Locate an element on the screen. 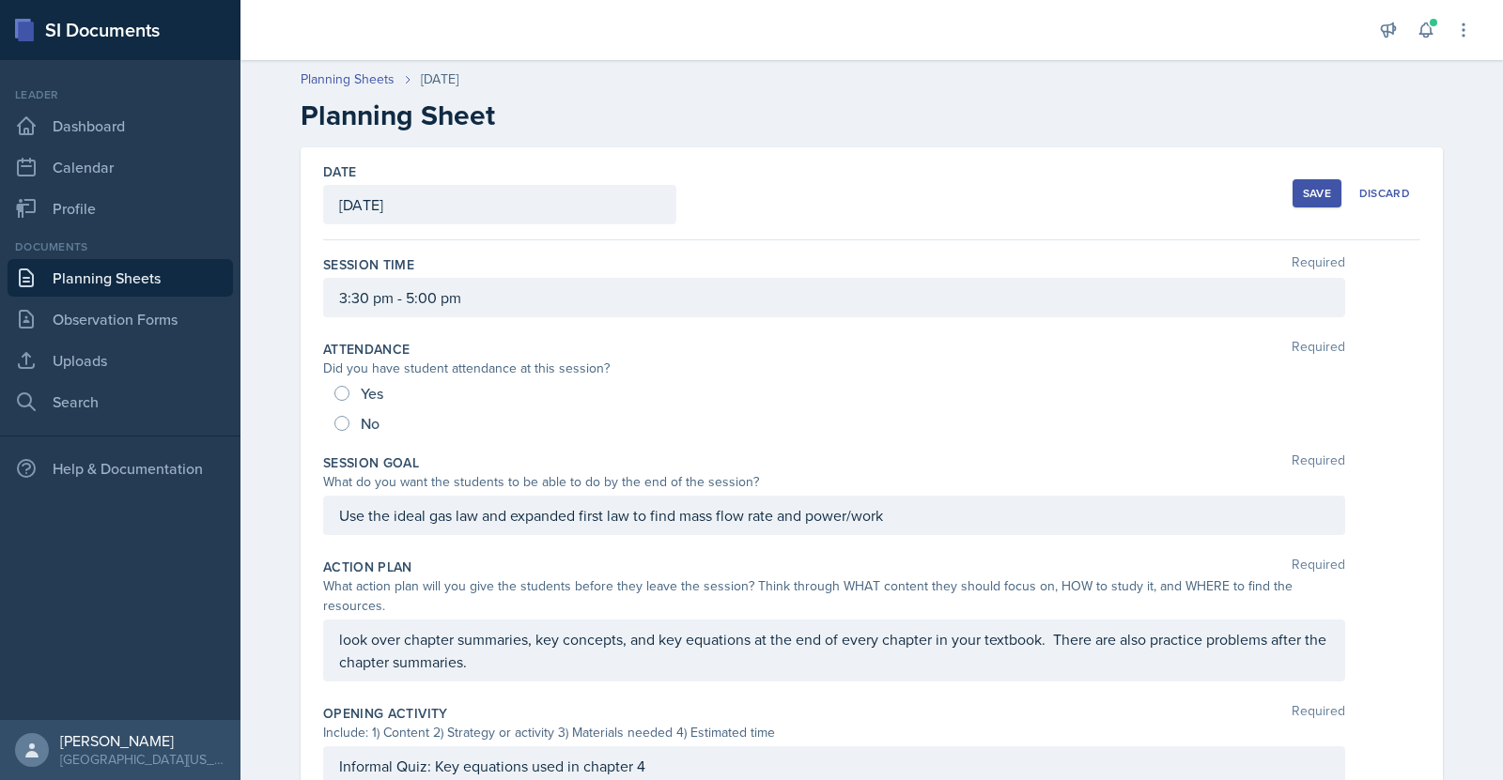 This screenshot has height=780, width=1503. a: Uploads is located at coordinates (120, 361).